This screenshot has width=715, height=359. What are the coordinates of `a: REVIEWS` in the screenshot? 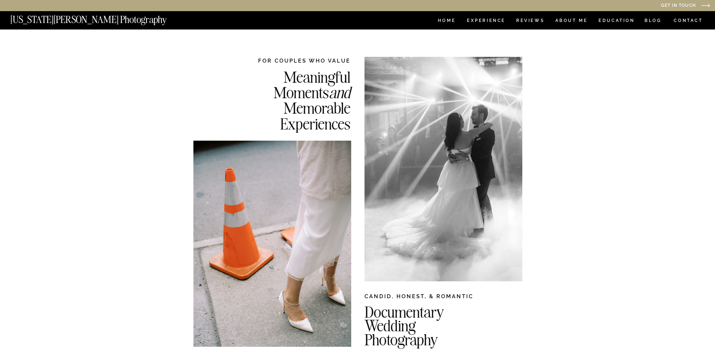 It's located at (529, 21).